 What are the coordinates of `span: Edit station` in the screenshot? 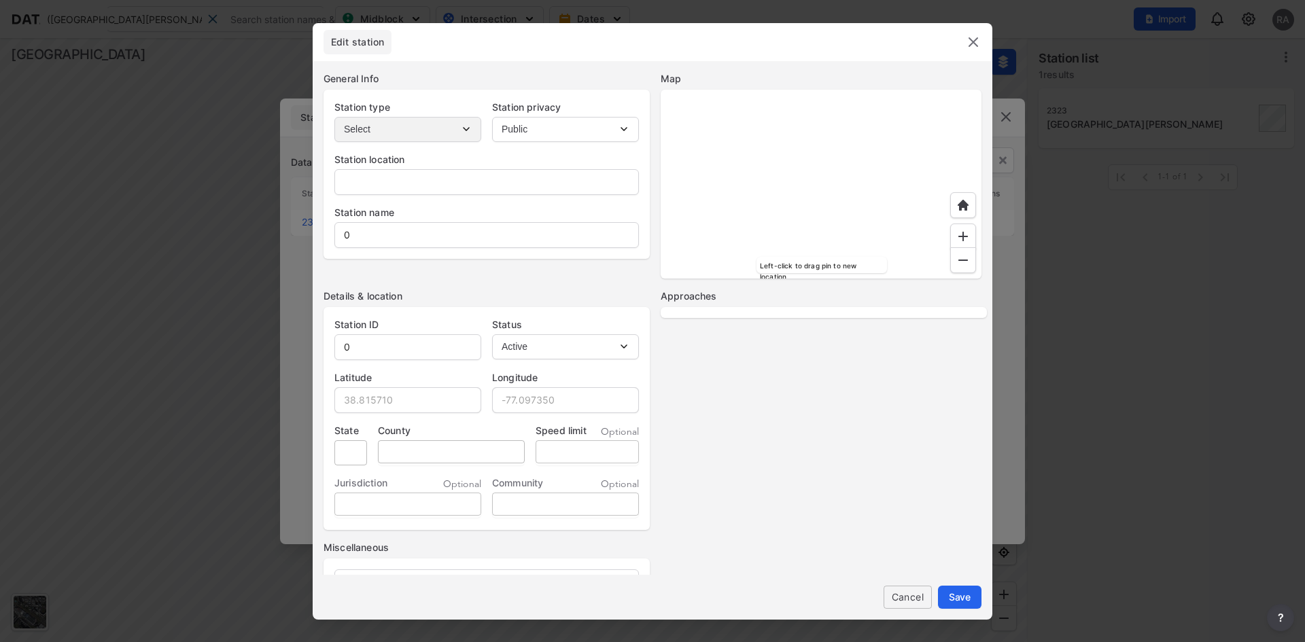 It's located at (358, 42).